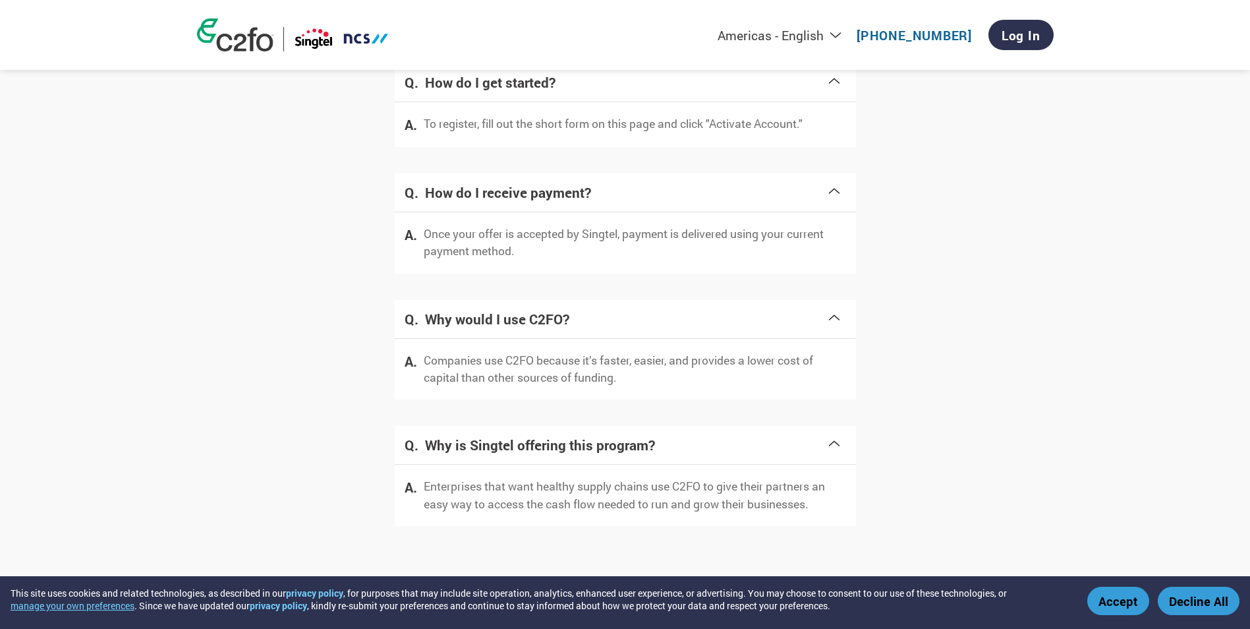 The image size is (1250, 629). Describe the element at coordinates (1021, 35) in the screenshot. I see `a: Log In` at that location.